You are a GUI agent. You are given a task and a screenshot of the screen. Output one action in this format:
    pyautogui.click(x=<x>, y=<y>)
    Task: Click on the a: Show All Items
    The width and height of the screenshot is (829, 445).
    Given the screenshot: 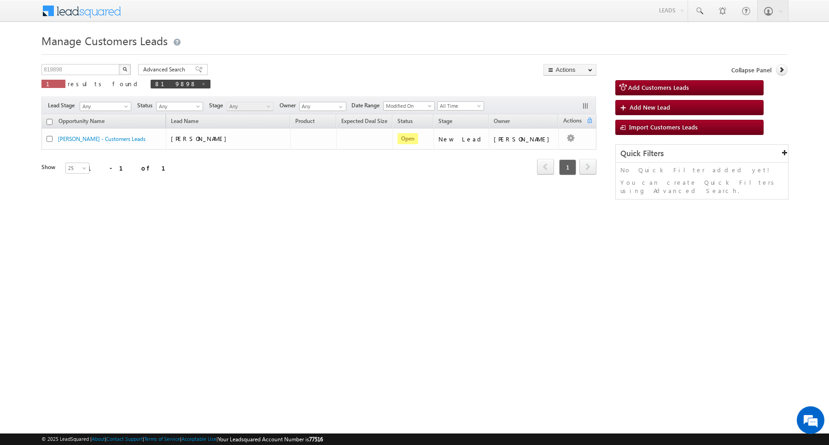 What is the action you would take?
    pyautogui.click(x=340, y=107)
    